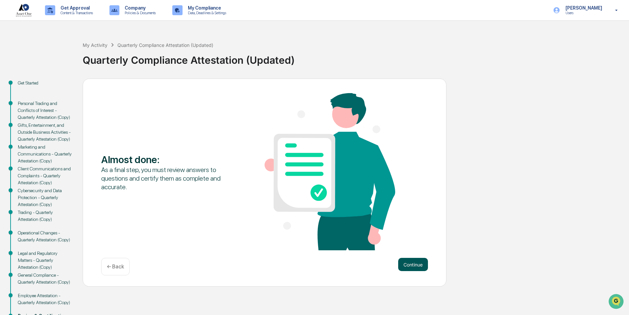 The width and height of the screenshot is (629, 315). Describe the element at coordinates (166, 160) in the screenshot. I see `div: Almost done :` at that location.